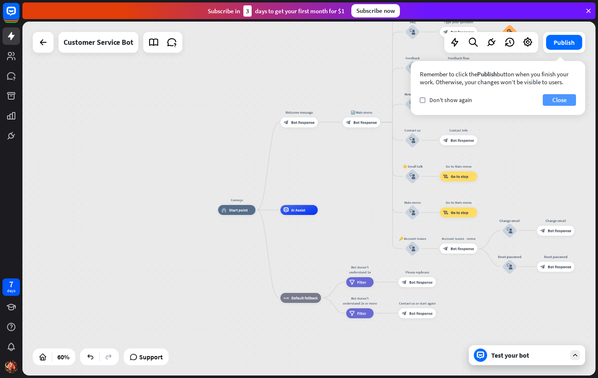 Image resolution: width=598 pixels, height=378 pixels. What do you see at coordinates (418, 273) in the screenshot?
I see `div: Please rephrase` at bounding box center [418, 273].